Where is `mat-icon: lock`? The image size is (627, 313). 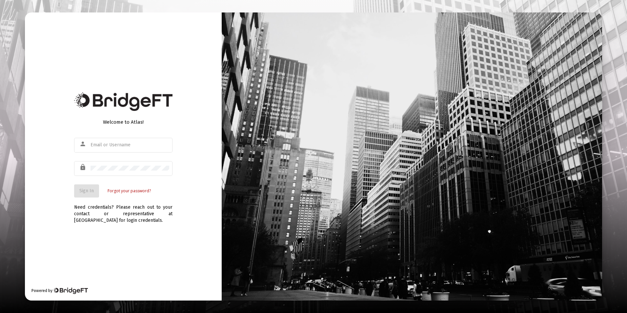 mat-icon: lock is located at coordinates (83, 167).